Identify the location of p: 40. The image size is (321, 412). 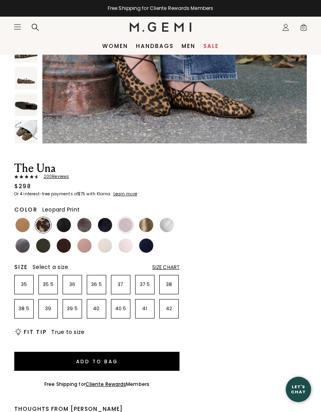
(96, 309).